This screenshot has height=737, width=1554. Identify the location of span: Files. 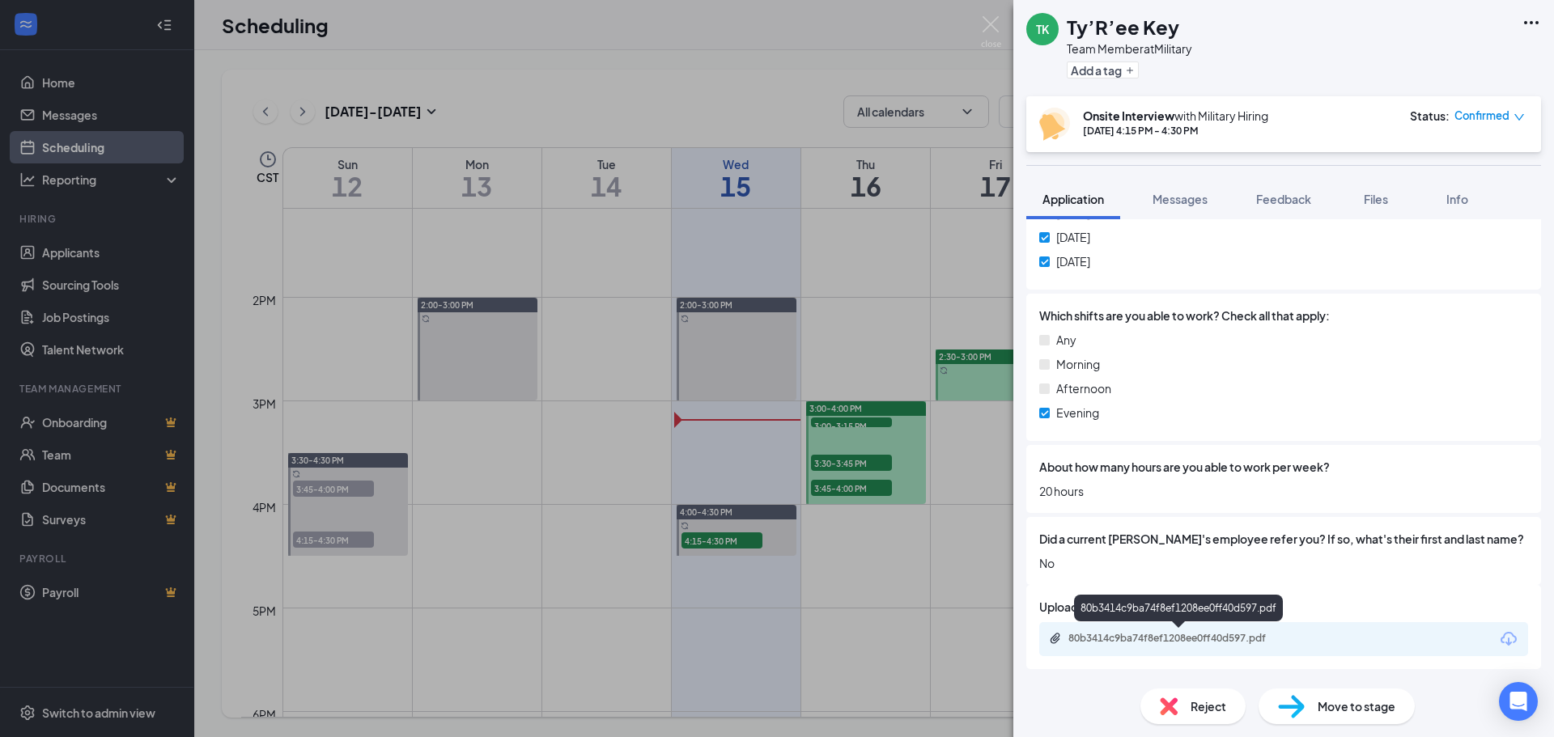
(1376, 199).